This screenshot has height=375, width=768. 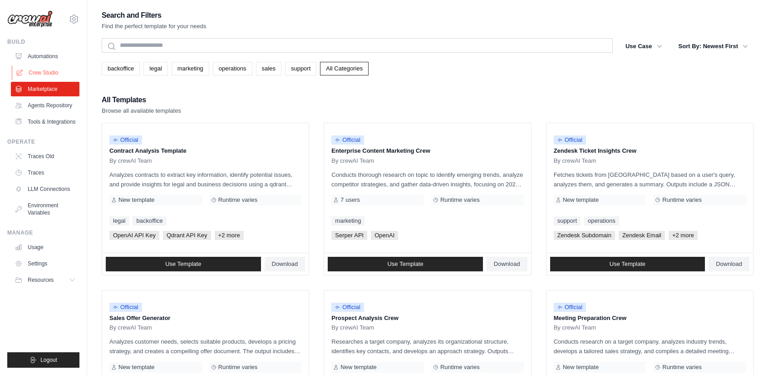 What do you see at coordinates (187, 235) in the screenshot?
I see `span: Qdrant API Key` at bounding box center [187, 235].